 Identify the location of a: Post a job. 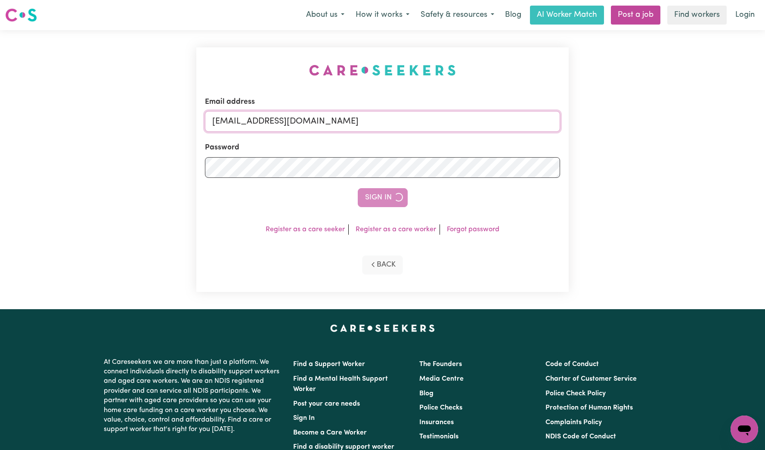
(636, 15).